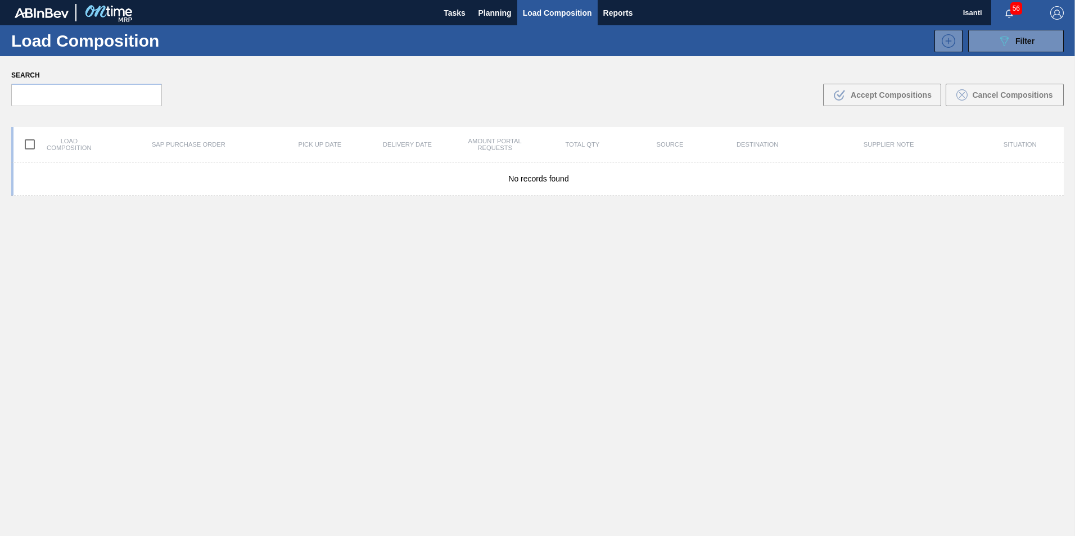 The height and width of the screenshot is (536, 1075). Describe the element at coordinates (882, 95) in the screenshot. I see `button: Accept Compositions` at that location.